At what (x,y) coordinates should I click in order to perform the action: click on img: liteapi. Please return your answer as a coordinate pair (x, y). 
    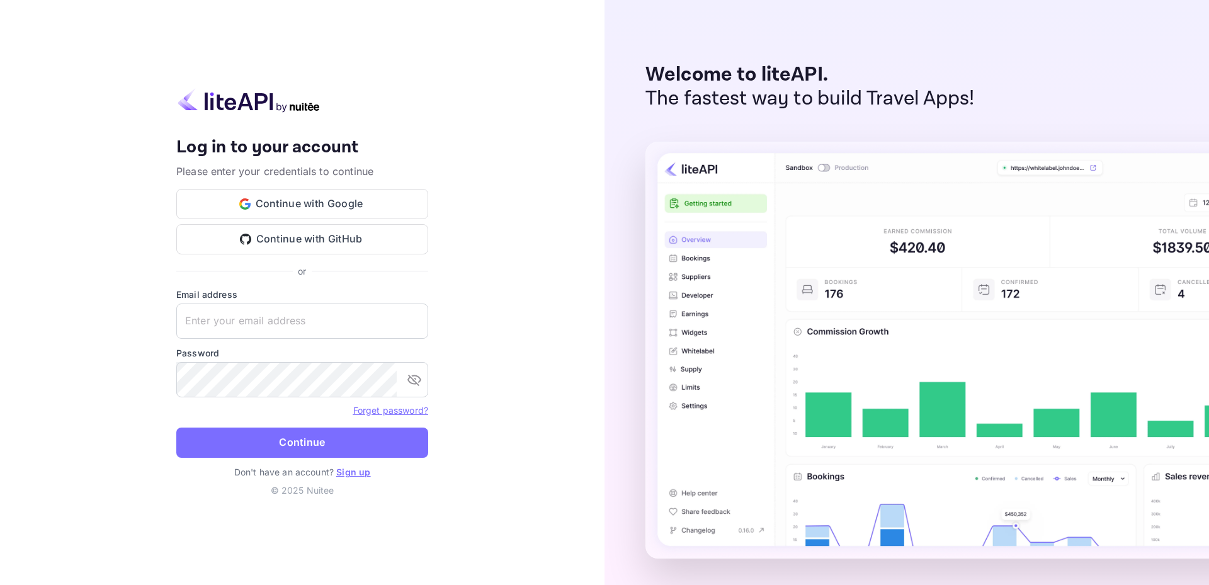
    Looking at the image, I should click on (249, 100).